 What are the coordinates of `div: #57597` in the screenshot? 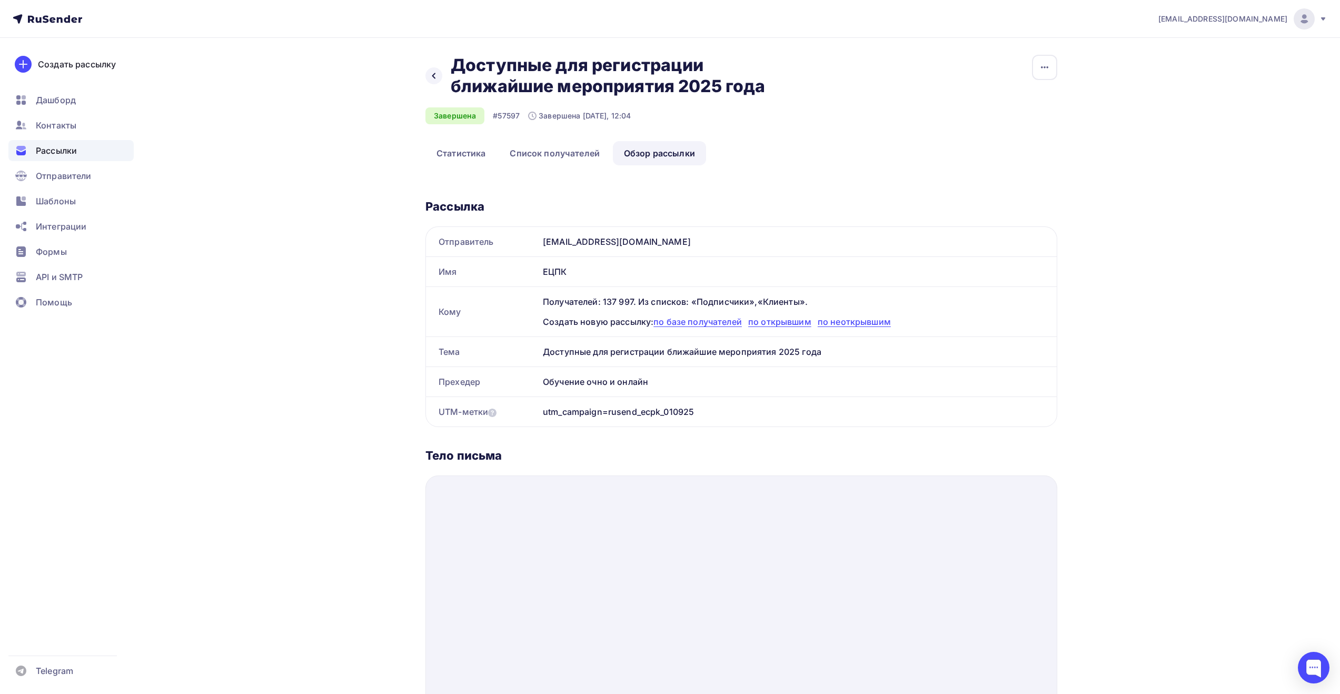 It's located at (506, 116).